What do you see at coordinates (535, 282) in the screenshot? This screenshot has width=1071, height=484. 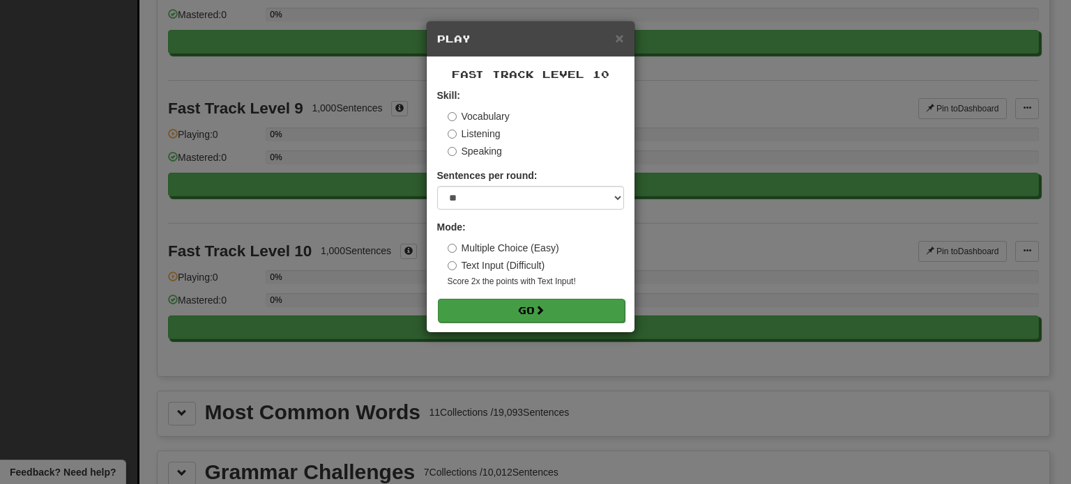 I see `small: Score 2x the points with Text Input !` at bounding box center [535, 282].